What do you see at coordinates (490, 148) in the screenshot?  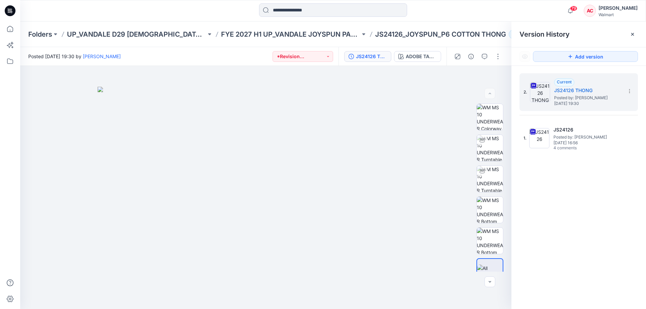 I see `img: WM MS 10 UNDERWEAR Turntable with Avatar` at bounding box center [490, 148].